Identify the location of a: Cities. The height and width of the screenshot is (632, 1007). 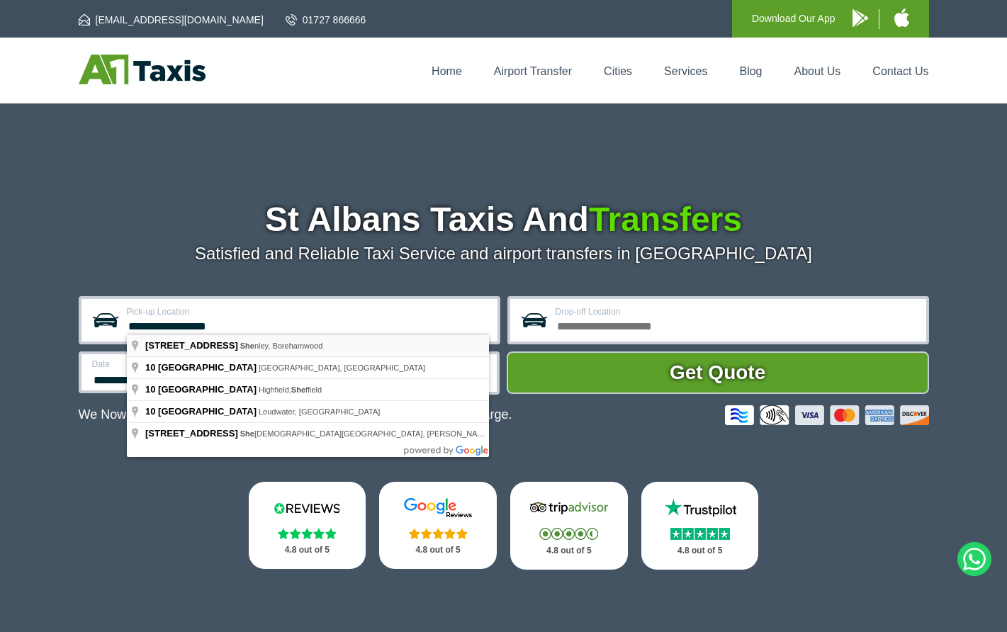
(618, 71).